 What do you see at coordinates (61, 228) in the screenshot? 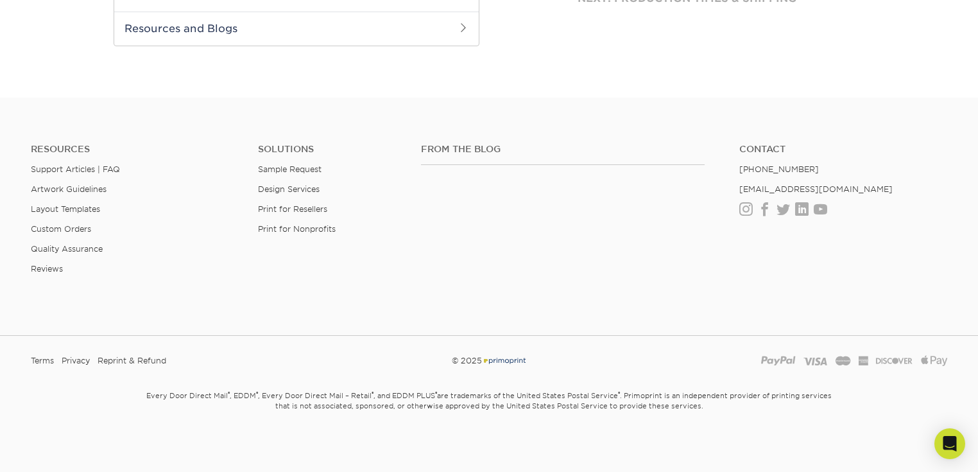
I see `a: Custom Orders` at bounding box center [61, 228].